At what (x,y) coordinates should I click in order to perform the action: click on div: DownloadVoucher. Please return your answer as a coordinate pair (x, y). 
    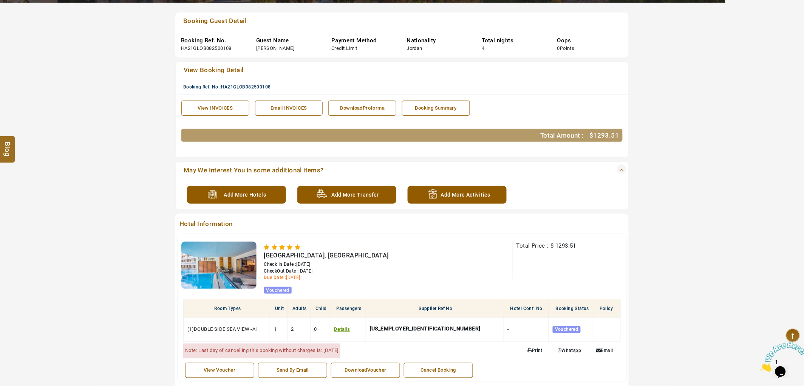
    Looking at the image, I should click on (365, 370).